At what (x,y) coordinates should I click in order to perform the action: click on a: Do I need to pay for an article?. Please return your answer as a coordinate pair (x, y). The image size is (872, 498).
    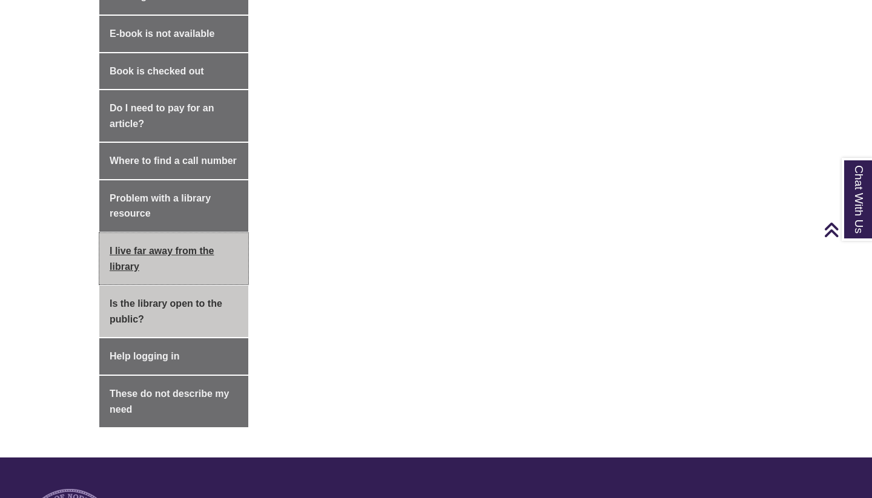
    Looking at the image, I should click on (174, 116).